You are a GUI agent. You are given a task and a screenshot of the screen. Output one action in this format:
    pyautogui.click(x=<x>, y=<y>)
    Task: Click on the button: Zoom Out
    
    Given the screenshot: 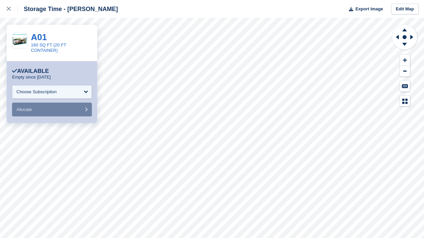 What is the action you would take?
    pyautogui.click(x=404, y=71)
    